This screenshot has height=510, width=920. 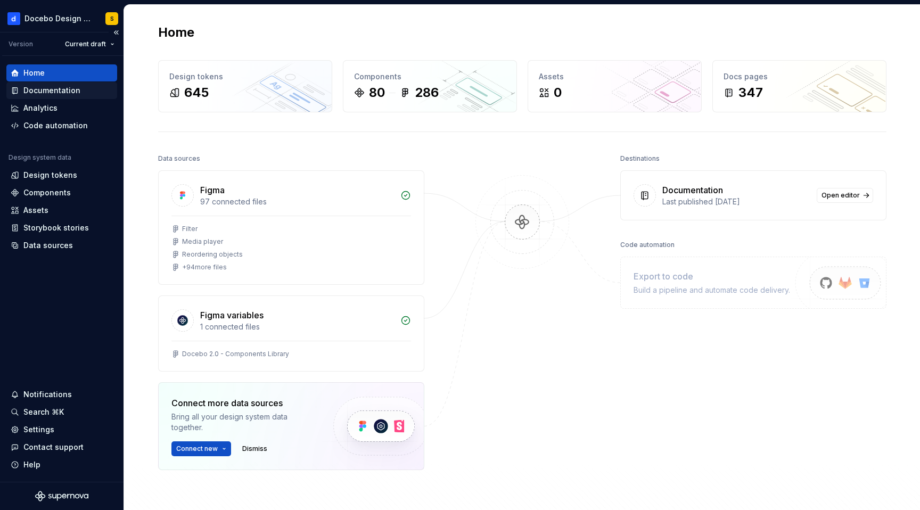 I want to click on div: Help, so click(x=32, y=465).